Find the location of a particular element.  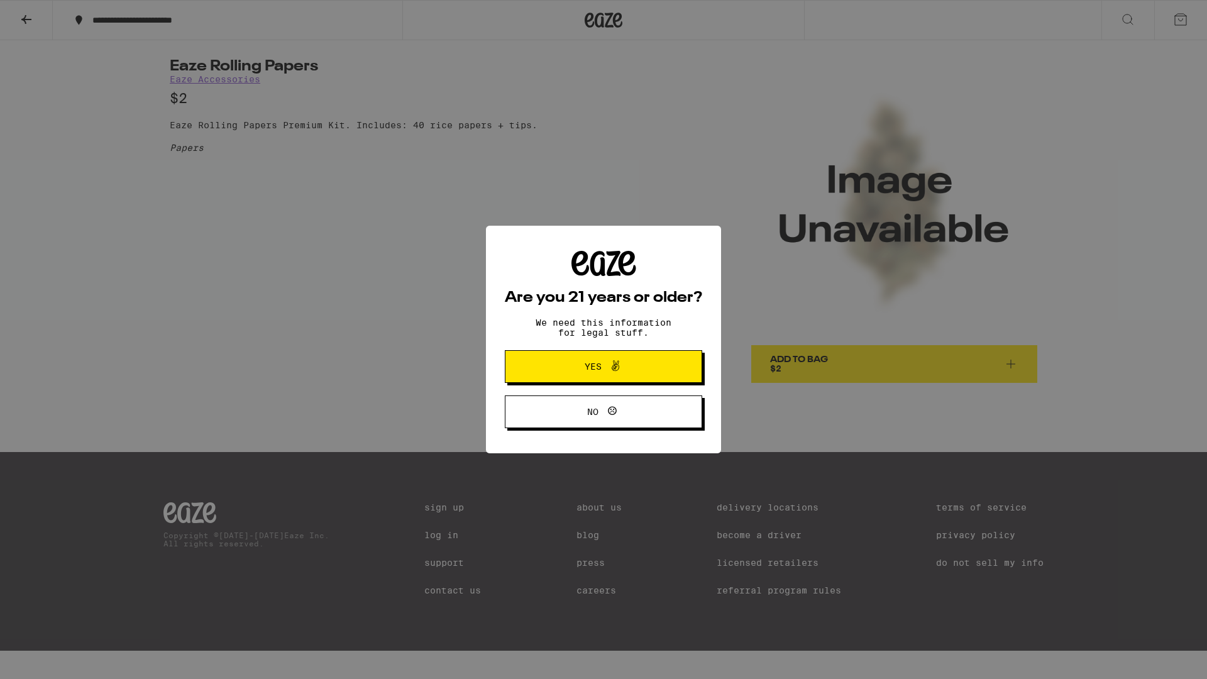

span: No is located at coordinates (593, 412).